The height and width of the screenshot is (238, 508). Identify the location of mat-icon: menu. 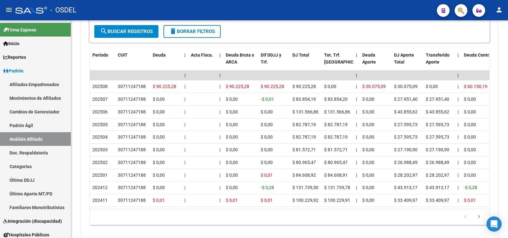
(9, 10).